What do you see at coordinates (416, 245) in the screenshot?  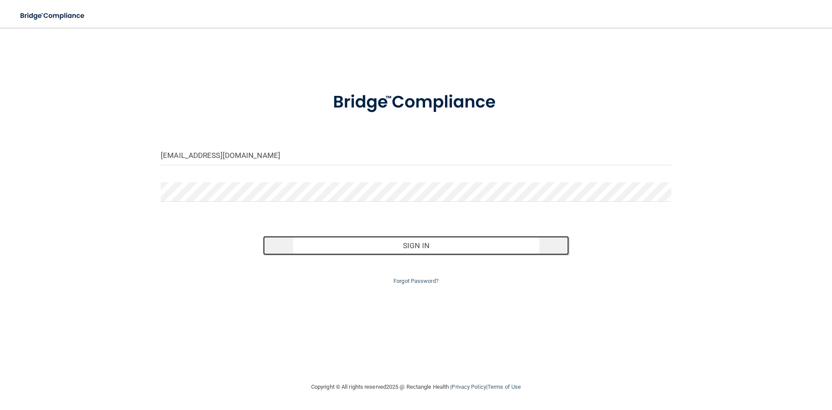 I see `button: Sign In` at bounding box center [416, 245].